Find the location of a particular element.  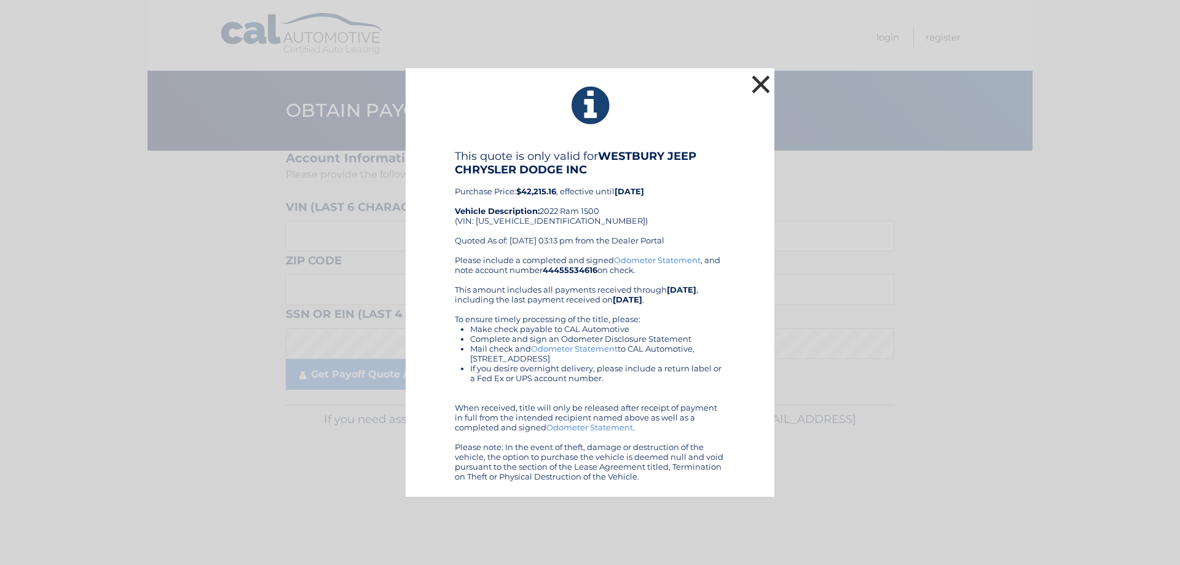

h4: This quote is only valid for is located at coordinates (590, 163).